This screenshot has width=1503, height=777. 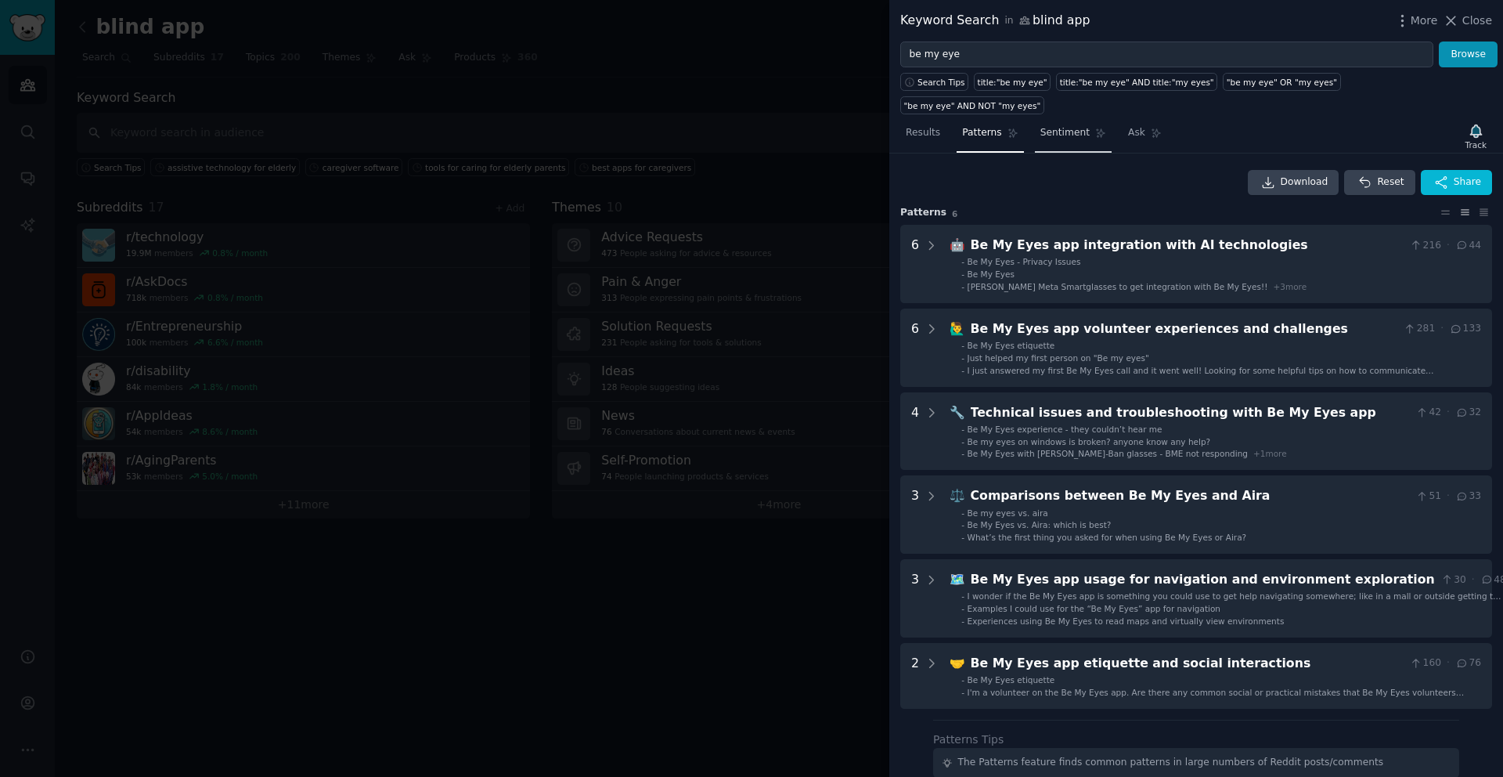 I want to click on a: title:"be my eye" AND title:"my eyes", so click(x=1137, y=81).